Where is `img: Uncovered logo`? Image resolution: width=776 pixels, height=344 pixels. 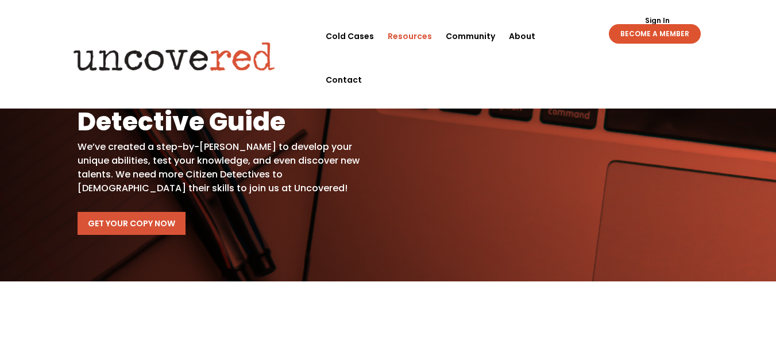
img: Uncovered logo is located at coordinates (174, 56).